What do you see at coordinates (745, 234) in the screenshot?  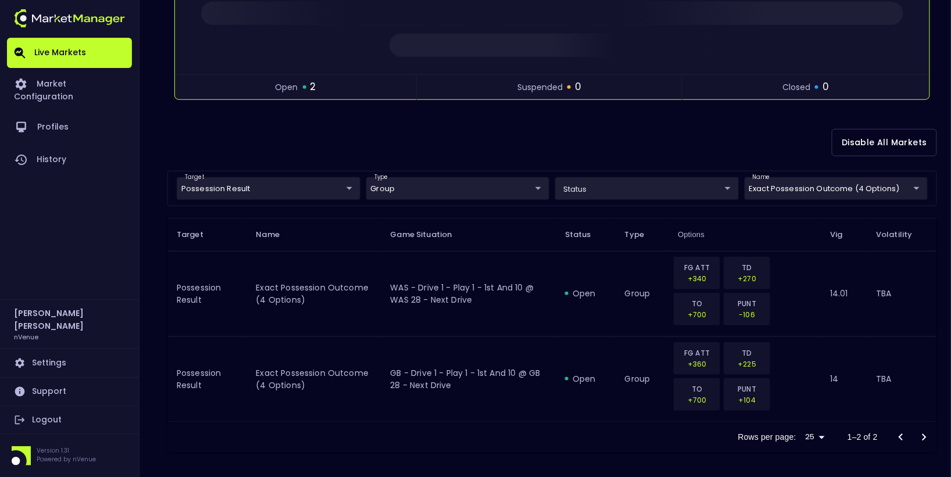 I see `th: Options` at bounding box center [745, 234].